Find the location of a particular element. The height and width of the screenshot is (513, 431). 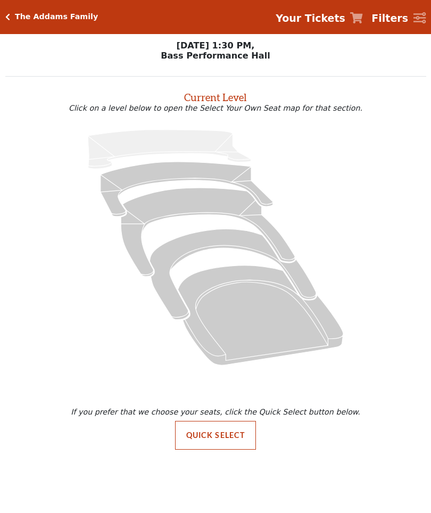

button: Quick Select is located at coordinates (216, 436).